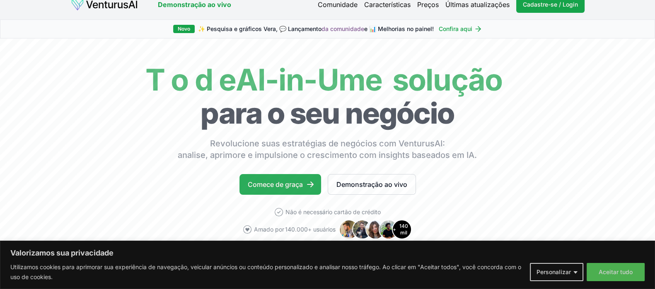 This screenshot has width=655, height=289. I want to click on img: Avatar 3, so click(375, 230).